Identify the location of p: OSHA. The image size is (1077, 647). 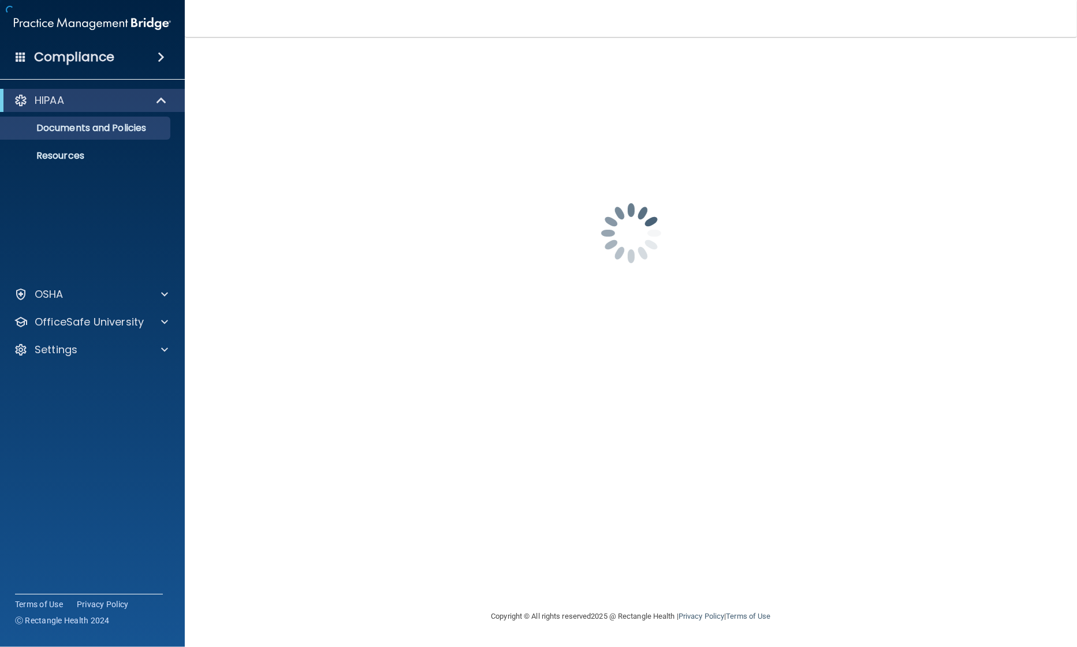
(49, 295).